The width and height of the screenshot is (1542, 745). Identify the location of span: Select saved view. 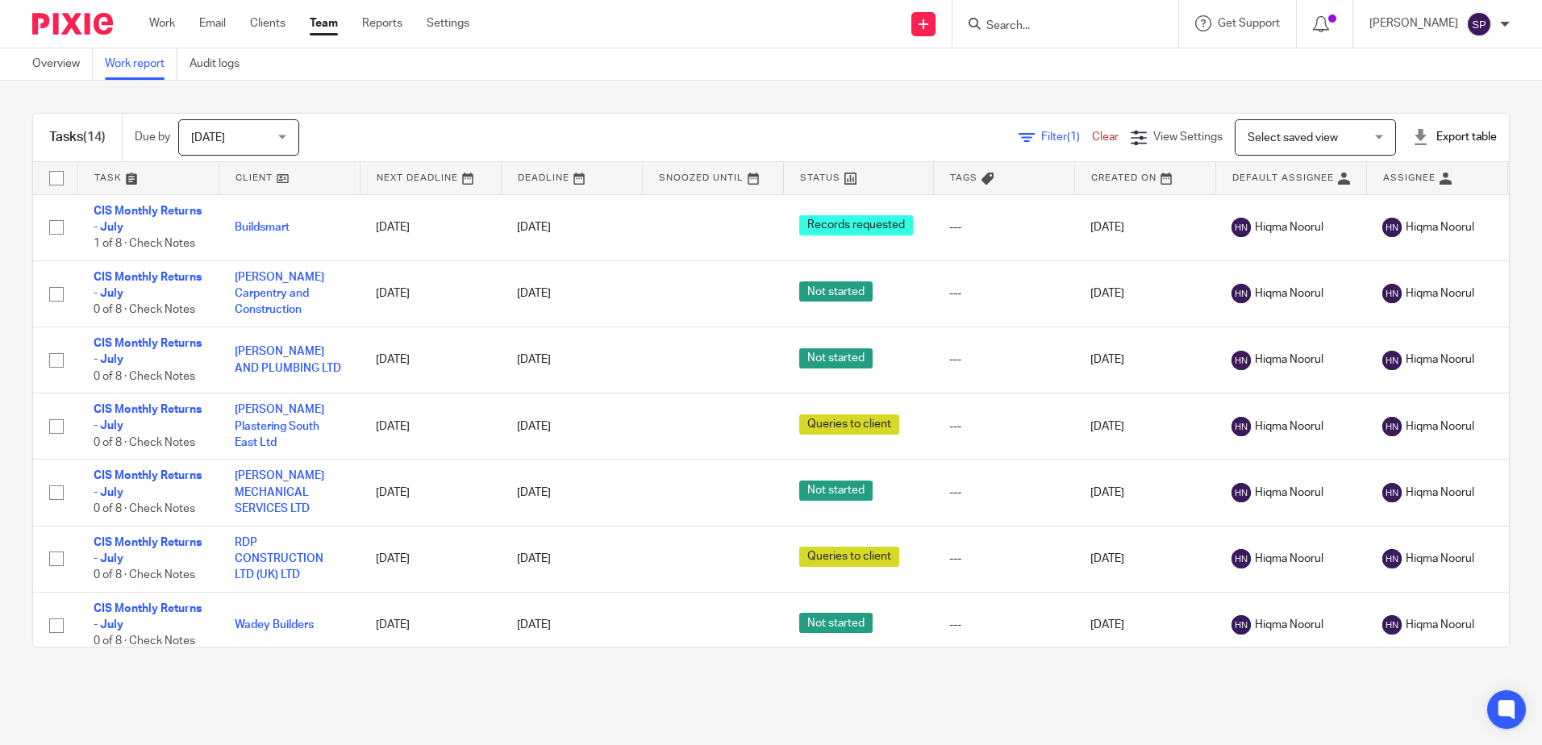
(1293, 138).